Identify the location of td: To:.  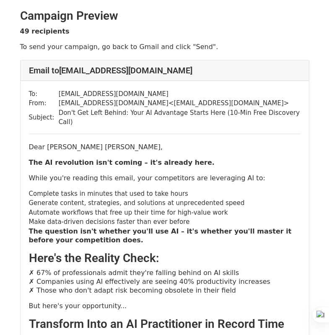
(44, 94).